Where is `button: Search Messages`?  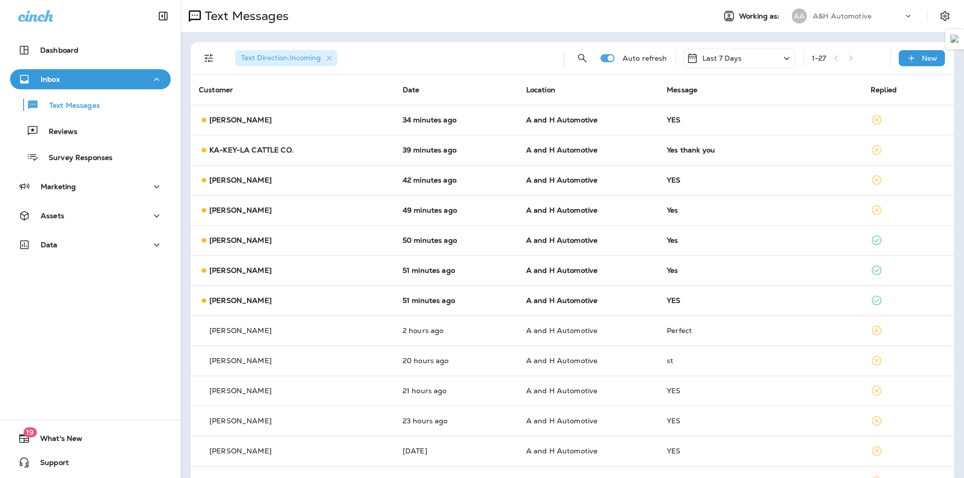 button: Search Messages is located at coordinates (582, 58).